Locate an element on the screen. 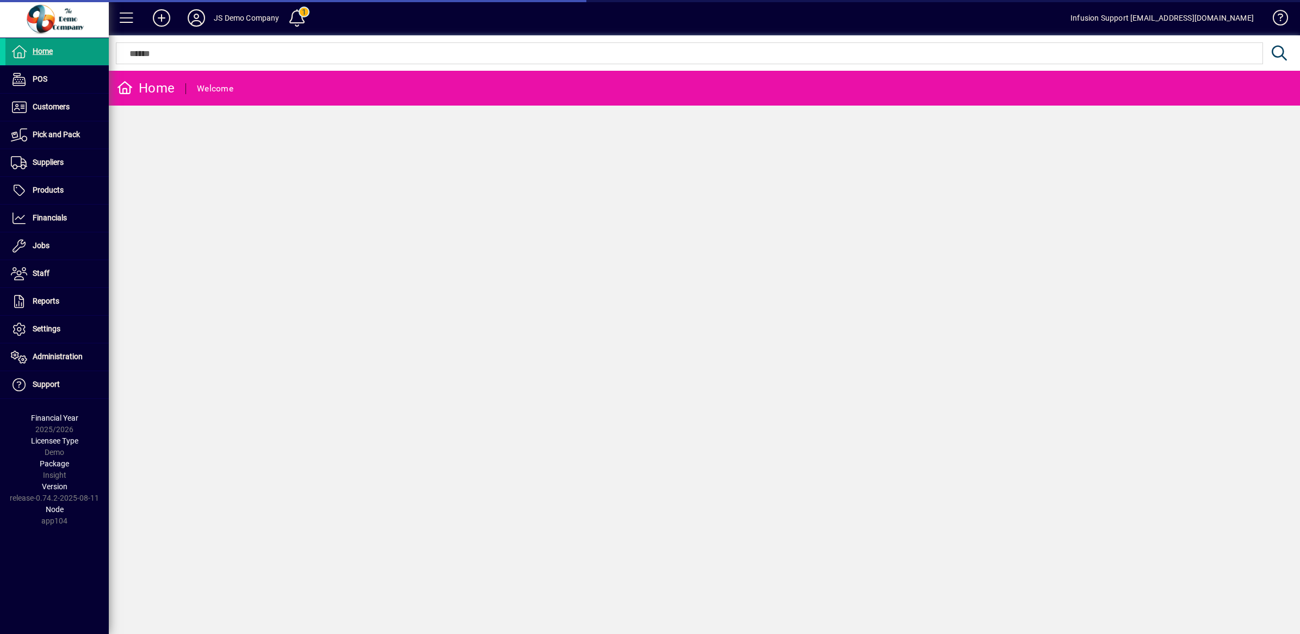  span: Jobs is located at coordinates (41, 245).